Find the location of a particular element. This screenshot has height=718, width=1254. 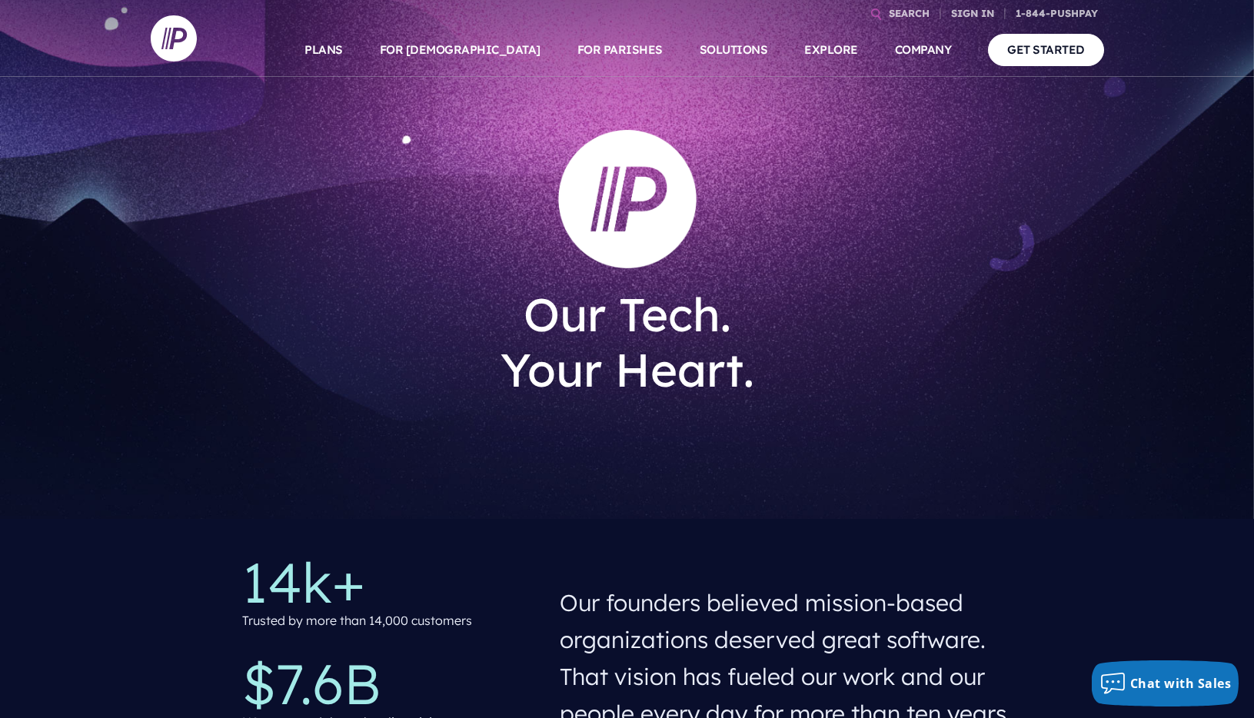

a: PLANS is located at coordinates (324, 50).